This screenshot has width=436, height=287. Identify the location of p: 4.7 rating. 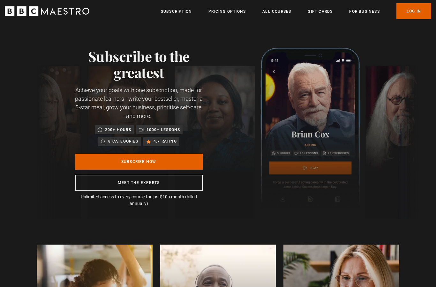
(165, 141).